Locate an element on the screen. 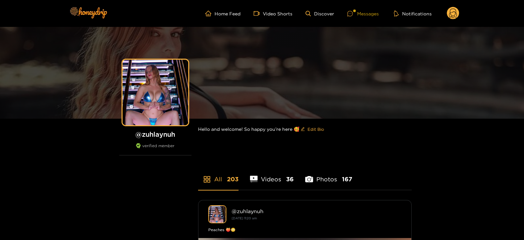 The height and width of the screenshot is (240, 524). span: 203 is located at coordinates (233, 179).